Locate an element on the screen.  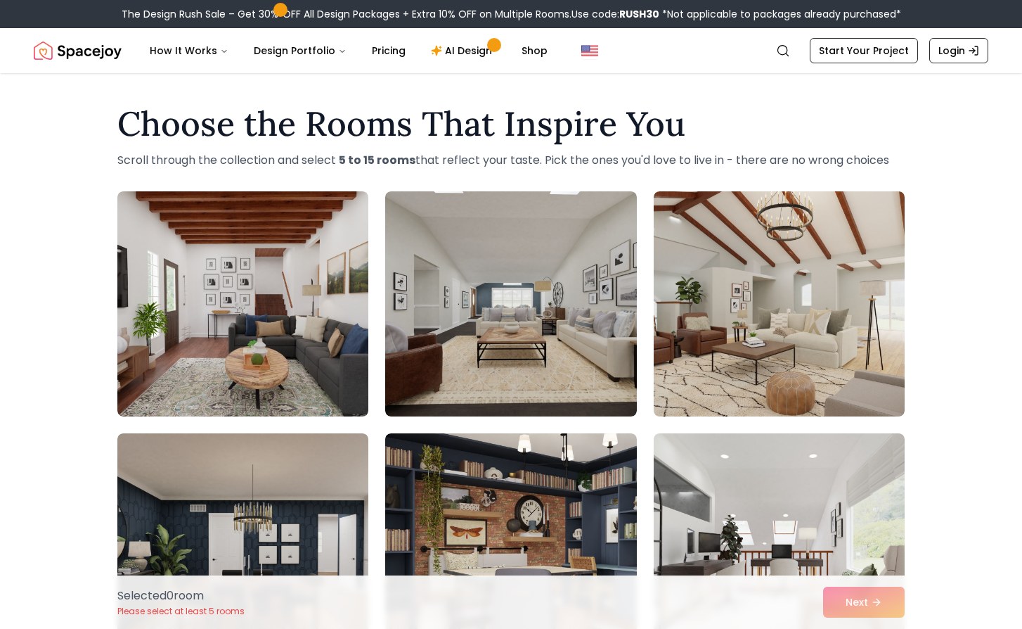
b: RUSH30 is located at coordinates (639, 14).